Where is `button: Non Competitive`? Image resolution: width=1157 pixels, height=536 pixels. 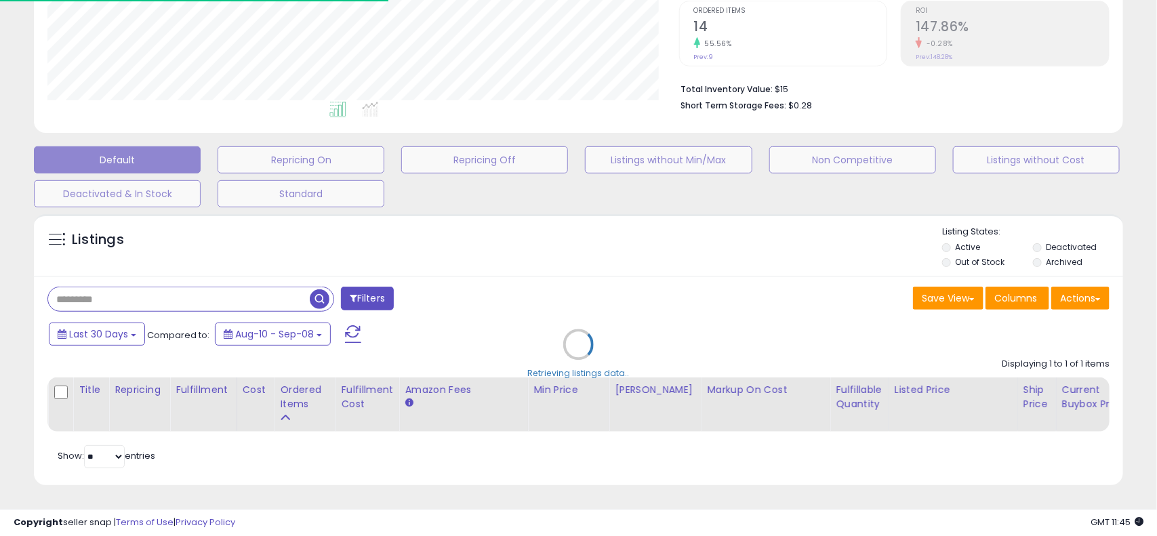 button: Non Competitive is located at coordinates (853, 160).